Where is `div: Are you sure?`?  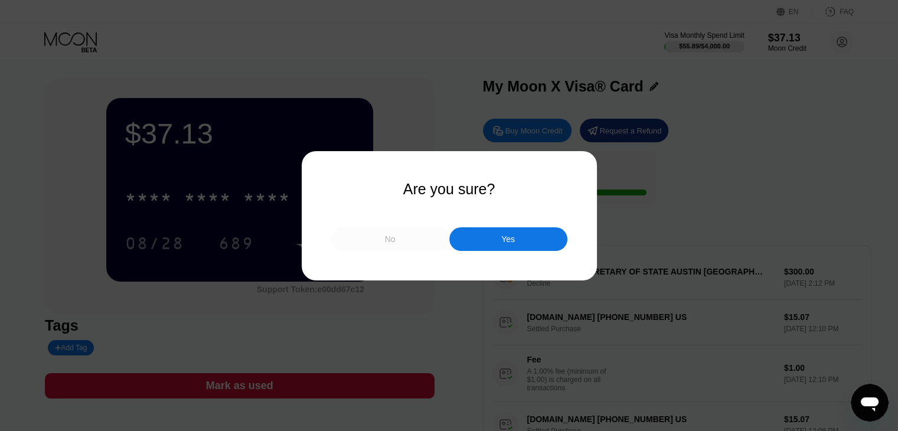 div: Are you sure? is located at coordinates (449, 189).